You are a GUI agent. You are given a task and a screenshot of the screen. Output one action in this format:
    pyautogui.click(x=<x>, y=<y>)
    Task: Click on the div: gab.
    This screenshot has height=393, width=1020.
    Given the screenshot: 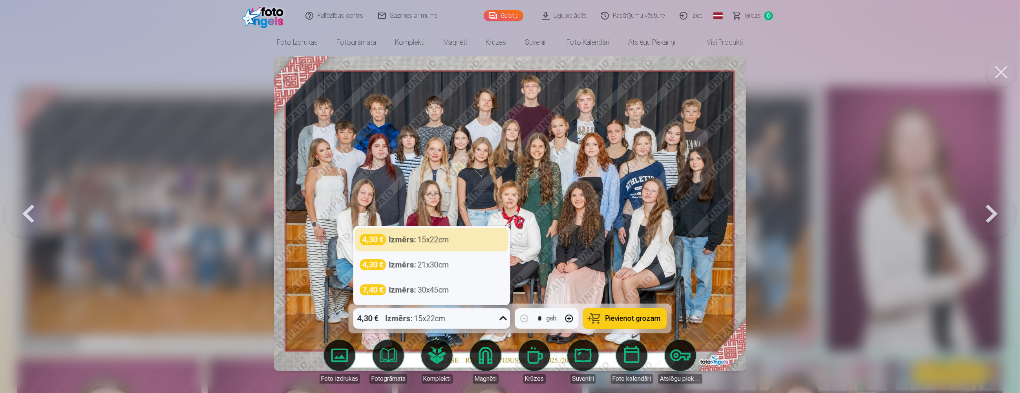 What is the action you would take?
    pyautogui.click(x=552, y=319)
    